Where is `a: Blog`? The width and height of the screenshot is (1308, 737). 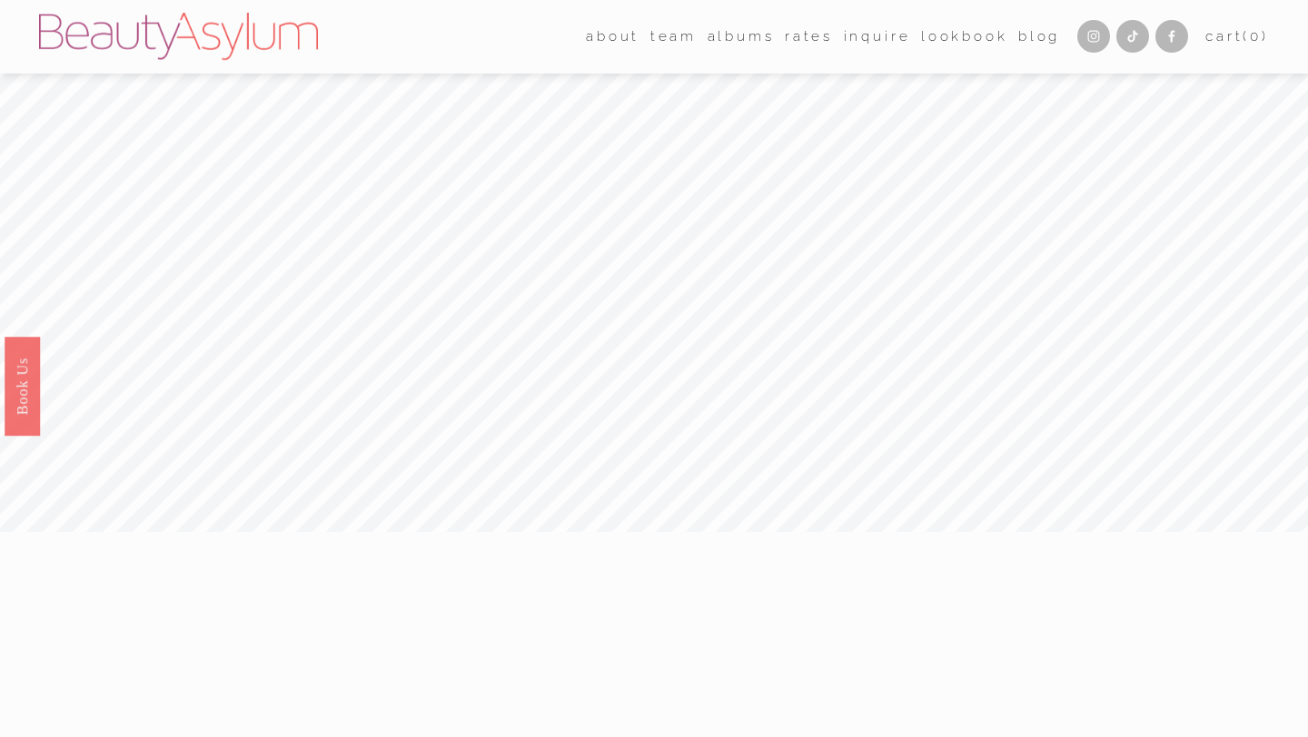 a: Blog is located at coordinates (1039, 36).